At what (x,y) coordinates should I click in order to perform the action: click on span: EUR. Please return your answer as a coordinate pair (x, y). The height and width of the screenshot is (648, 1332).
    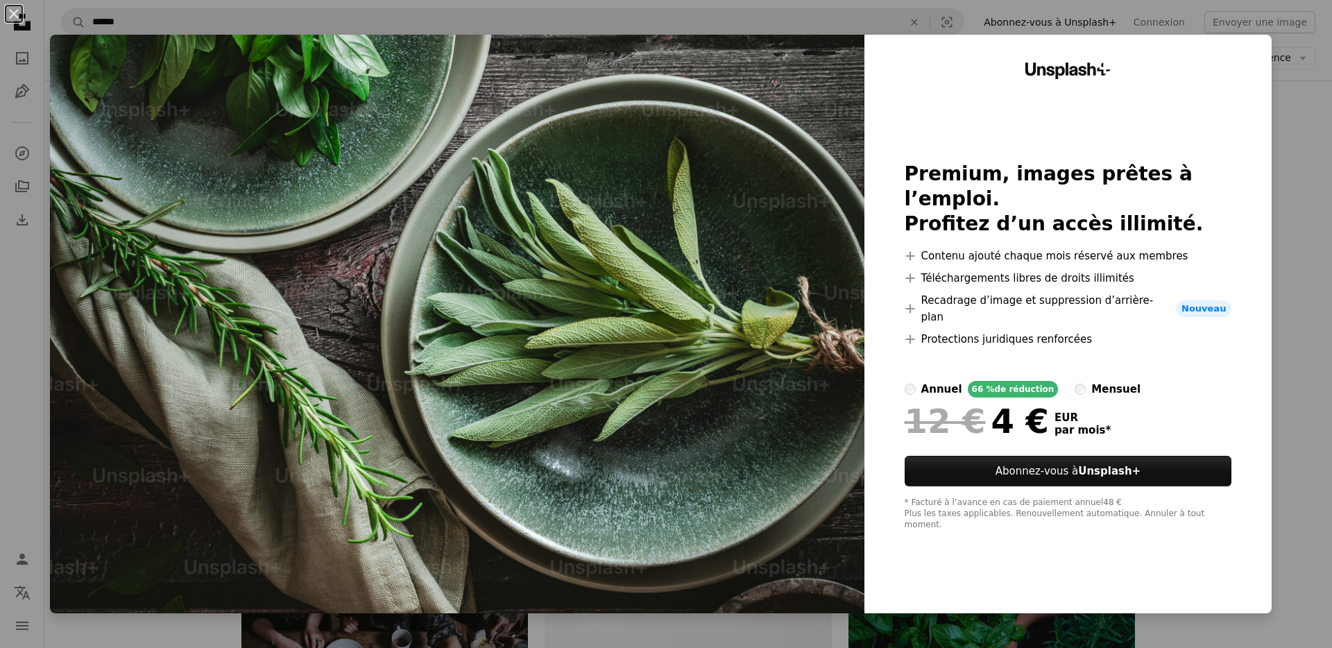
    Looking at the image, I should click on (1082, 418).